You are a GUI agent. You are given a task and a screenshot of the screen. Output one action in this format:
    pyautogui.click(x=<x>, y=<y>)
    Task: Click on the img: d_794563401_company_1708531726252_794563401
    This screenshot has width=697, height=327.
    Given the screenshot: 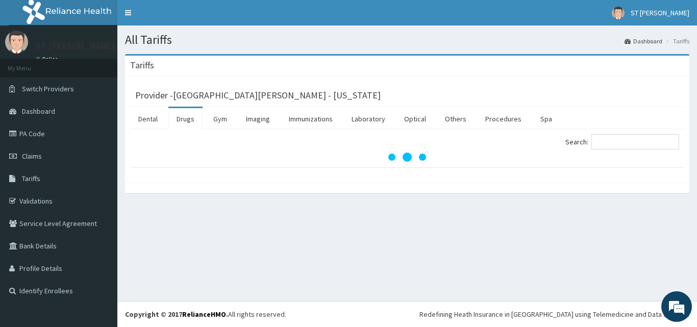 What is the action you would take?
    pyautogui.click(x=30, y=64)
    